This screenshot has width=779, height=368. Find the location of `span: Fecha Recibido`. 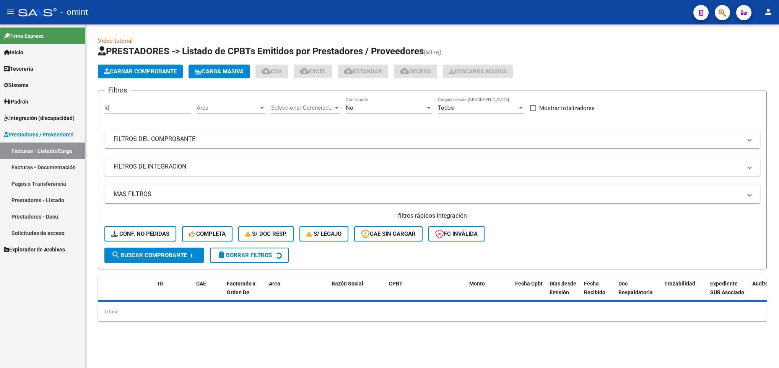

span: Fecha Recibido is located at coordinates (594, 288).